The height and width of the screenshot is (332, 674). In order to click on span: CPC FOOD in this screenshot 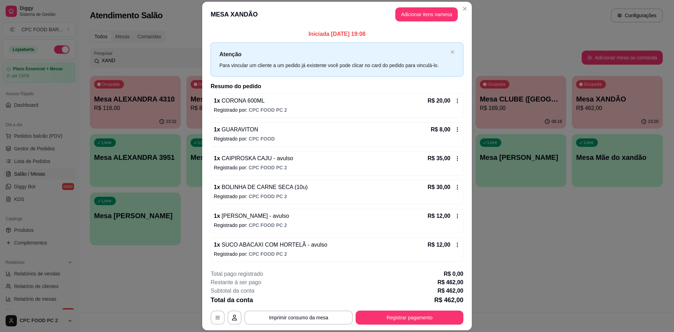, I will do `click(262, 139)`.